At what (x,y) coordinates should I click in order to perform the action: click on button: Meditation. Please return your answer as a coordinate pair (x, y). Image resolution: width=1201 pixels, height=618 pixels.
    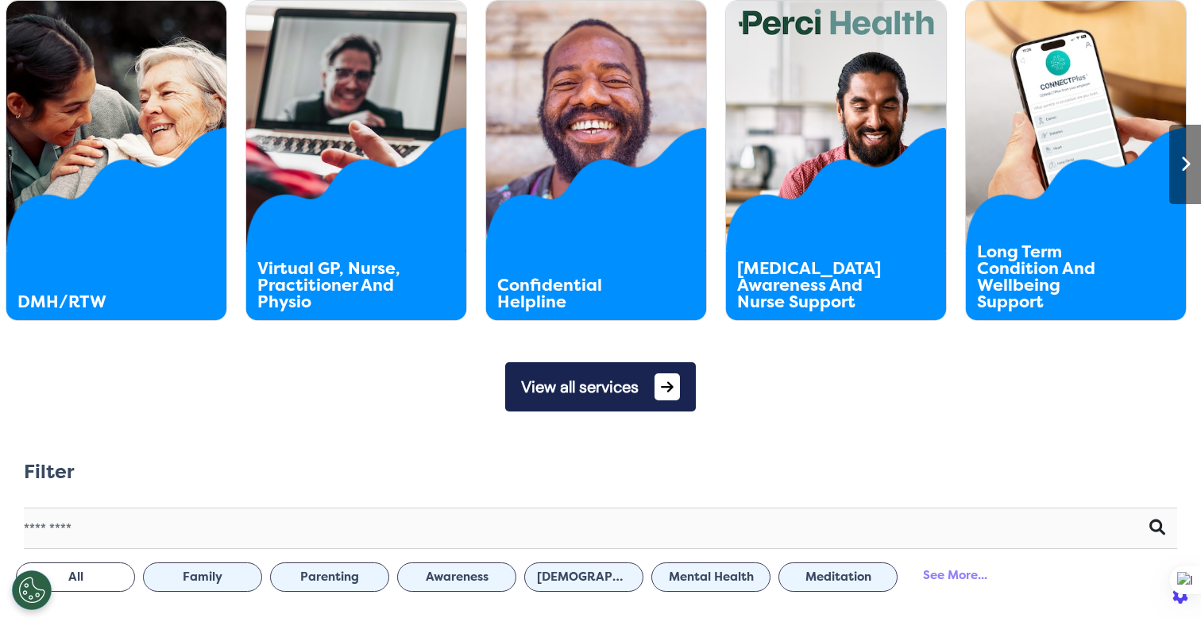
    Looking at the image, I should click on (838, 577).